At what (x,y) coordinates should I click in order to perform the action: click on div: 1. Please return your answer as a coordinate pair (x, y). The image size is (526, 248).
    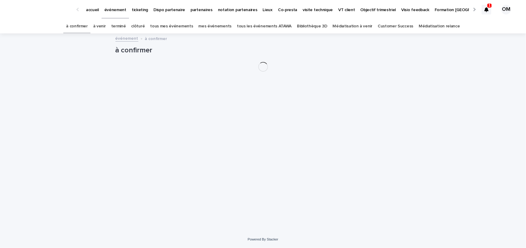
    Looking at the image, I should click on (486, 10).